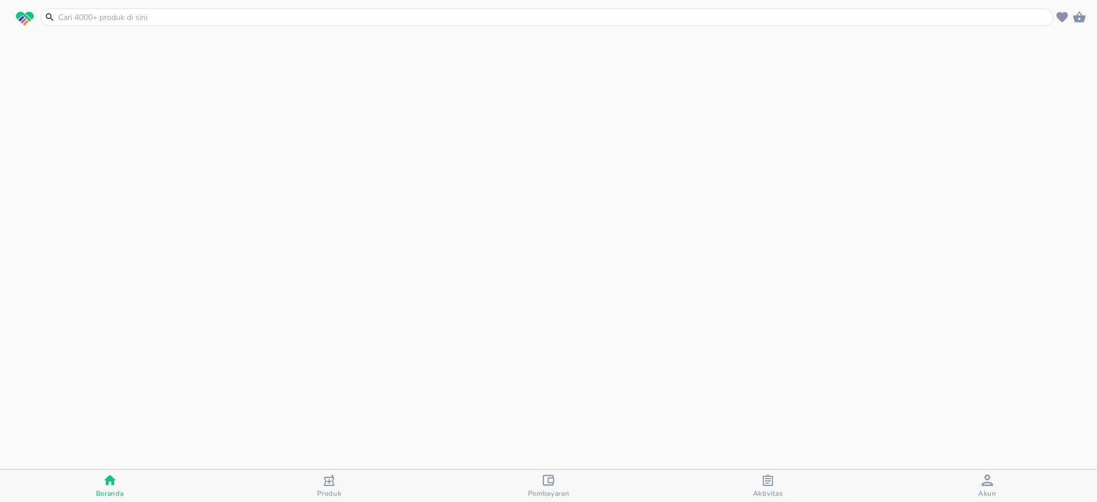  What do you see at coordinates (110, 493) in the screenshot?
I see `span: Beranda` at bounding box center [110, 493].